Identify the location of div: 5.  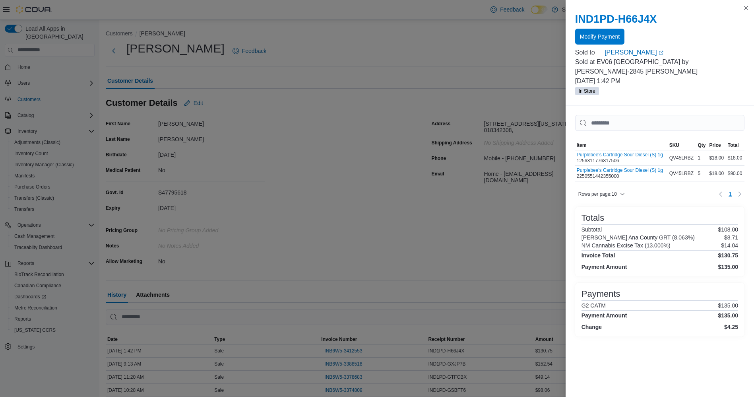
(702, 173).